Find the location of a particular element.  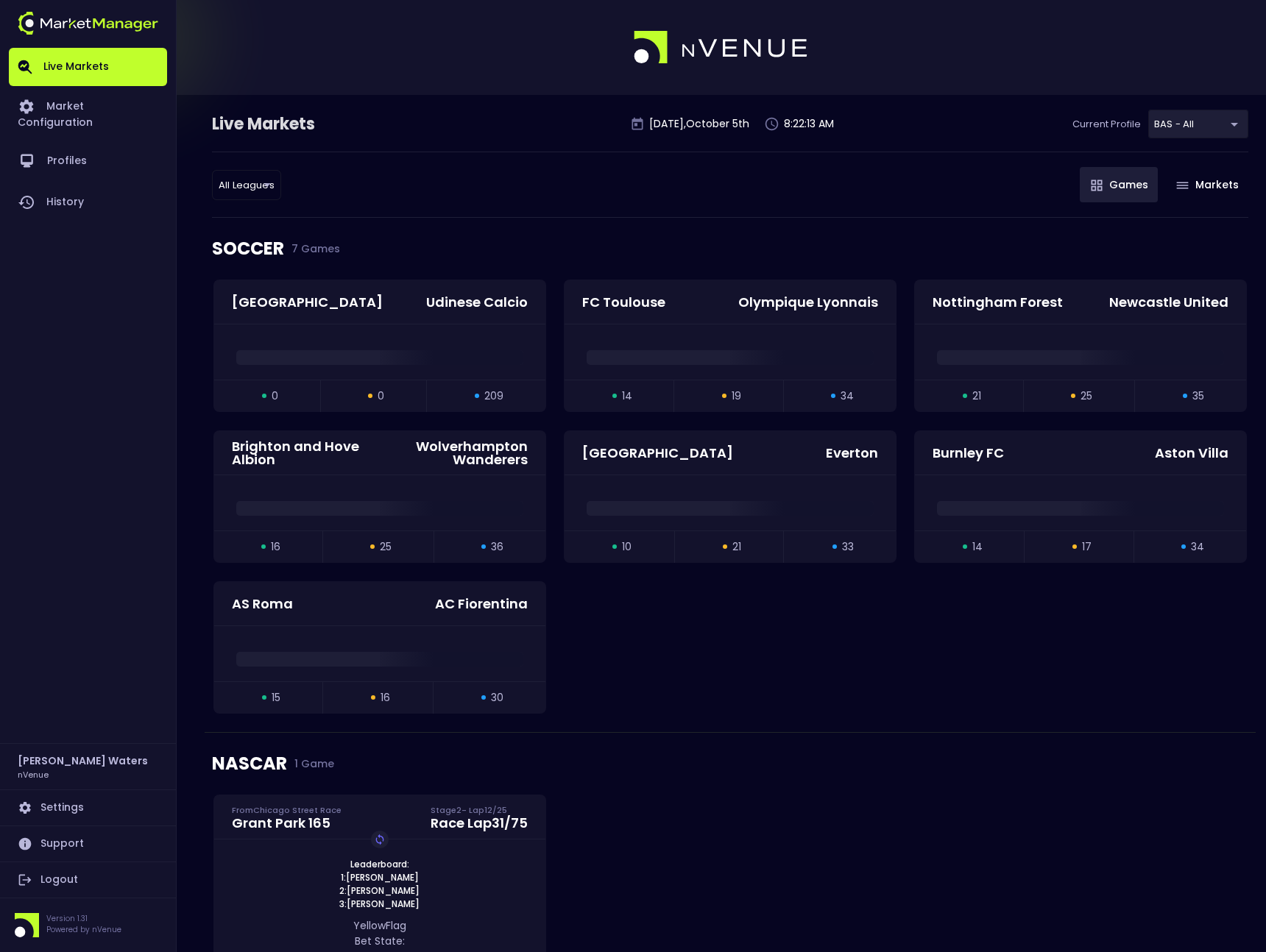

div: Udinese Calcio is located at coordinates (477, 302).